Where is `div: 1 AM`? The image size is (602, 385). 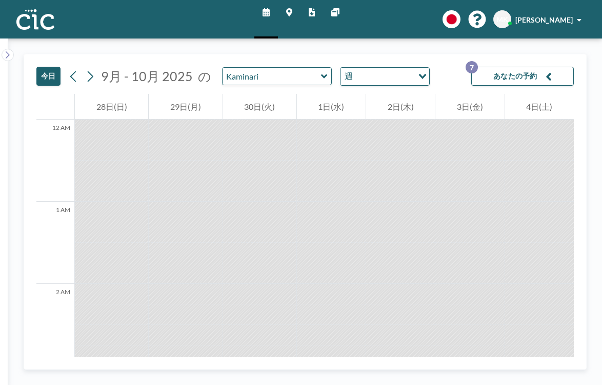
div: 1 AM is located at coordinates (55, 243).